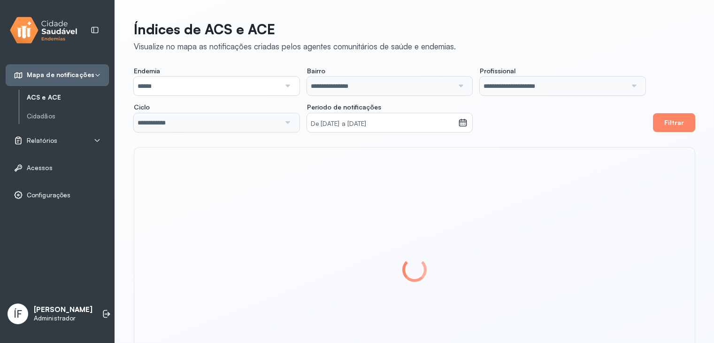  I want to click on a: Cidadãos, so click(68, 116).